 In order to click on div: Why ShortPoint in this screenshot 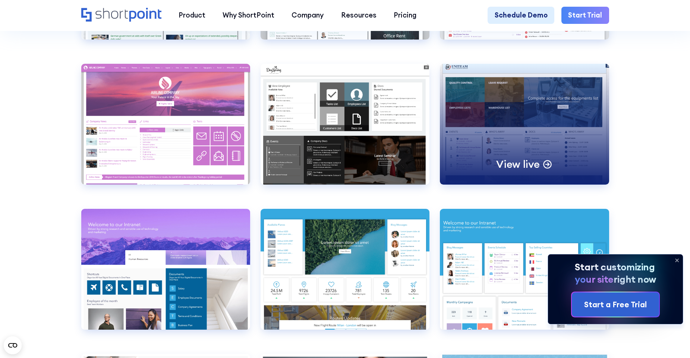, I will do `click(248, 15)`.